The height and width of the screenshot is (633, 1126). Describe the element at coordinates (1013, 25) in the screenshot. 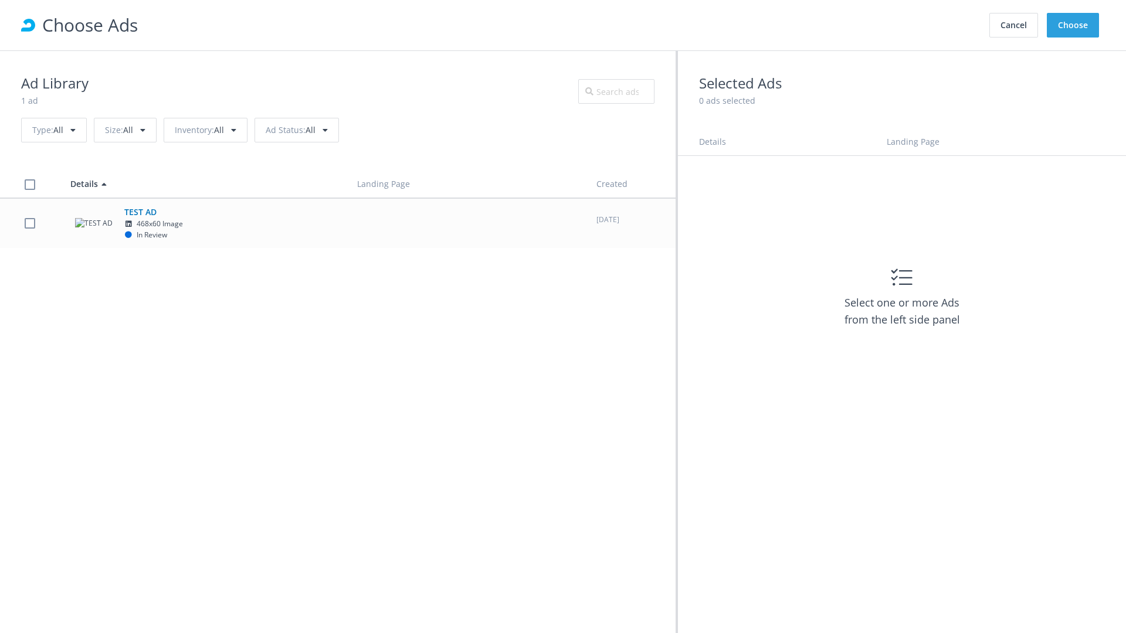

I see `button: Cancel` at that location.